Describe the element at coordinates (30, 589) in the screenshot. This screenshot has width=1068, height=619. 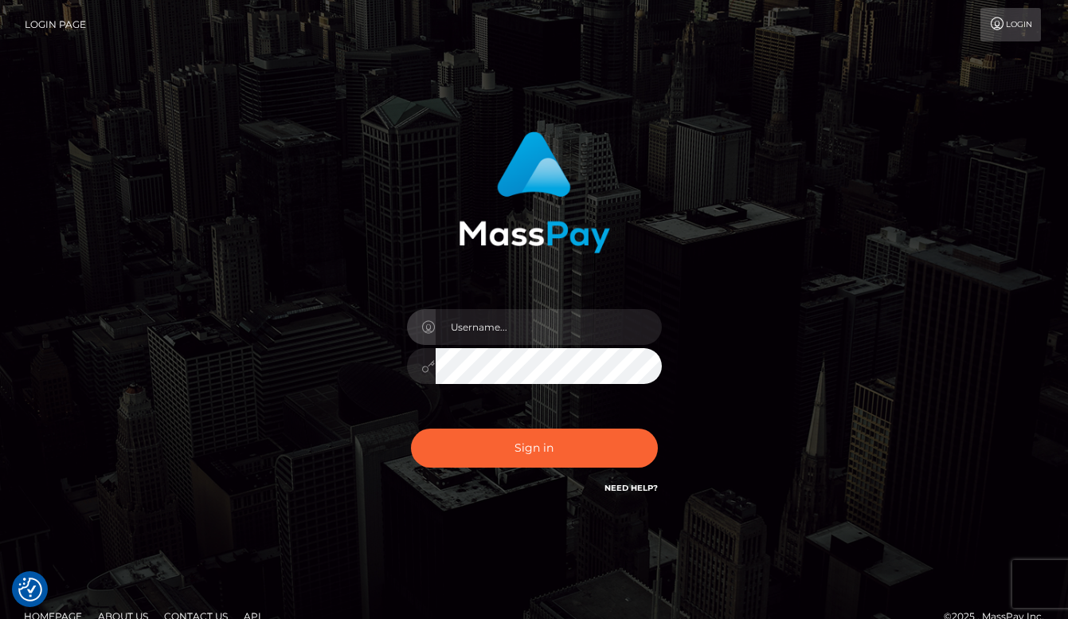
I see `button: Consent Preferences` at that location.